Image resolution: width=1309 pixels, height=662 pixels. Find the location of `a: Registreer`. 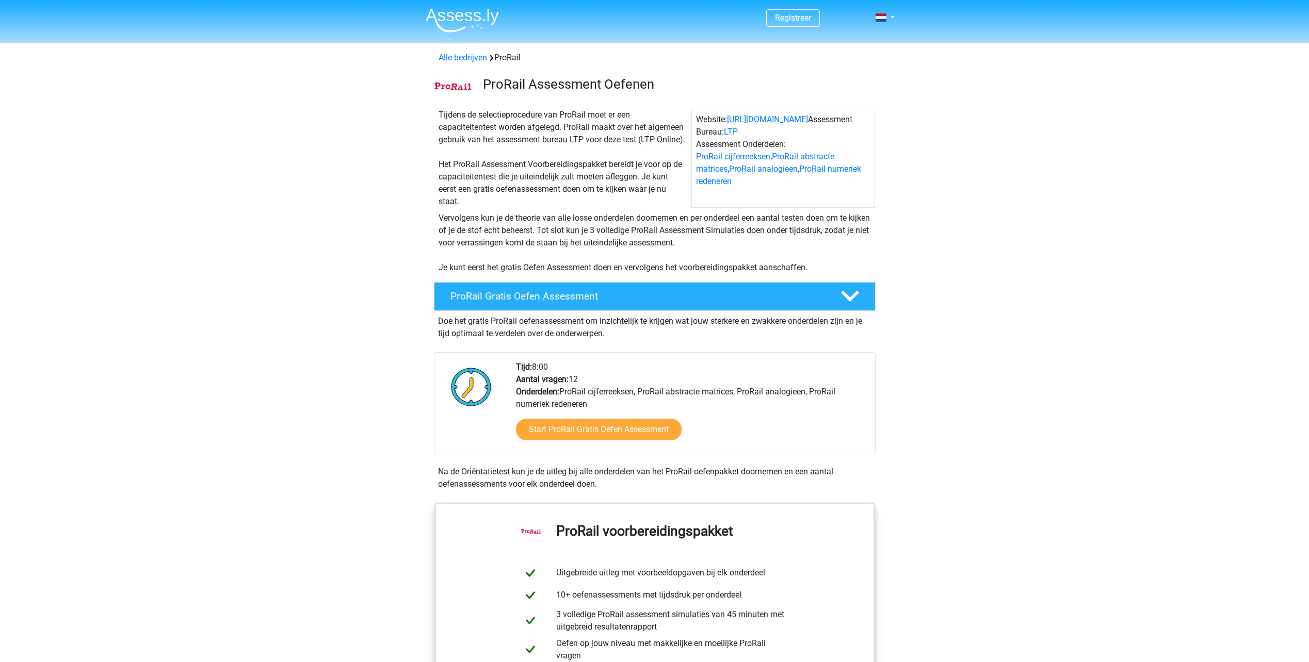

a: Registreer is located at coordinates (793, 18).